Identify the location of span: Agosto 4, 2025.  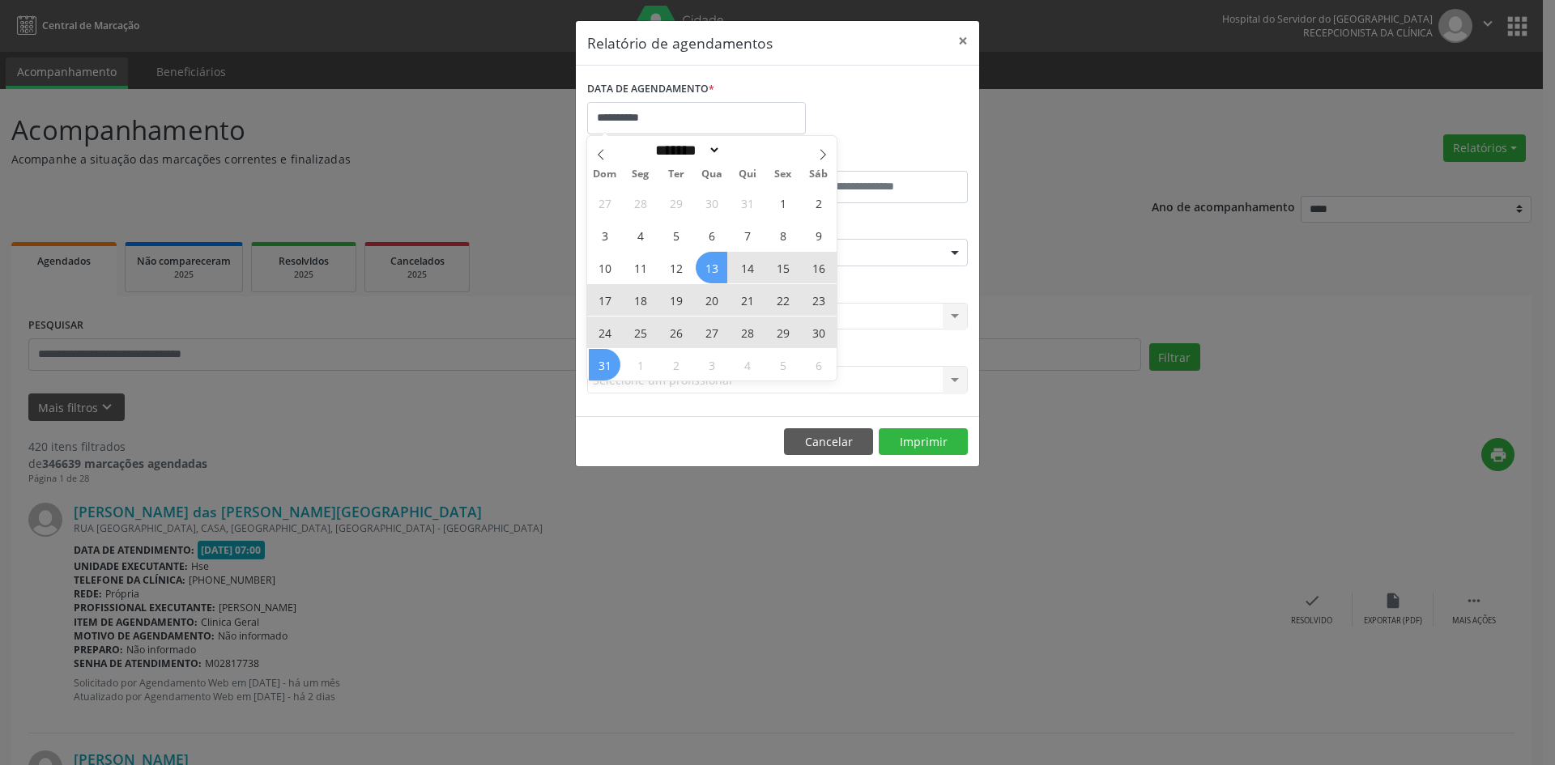
(640, 235).